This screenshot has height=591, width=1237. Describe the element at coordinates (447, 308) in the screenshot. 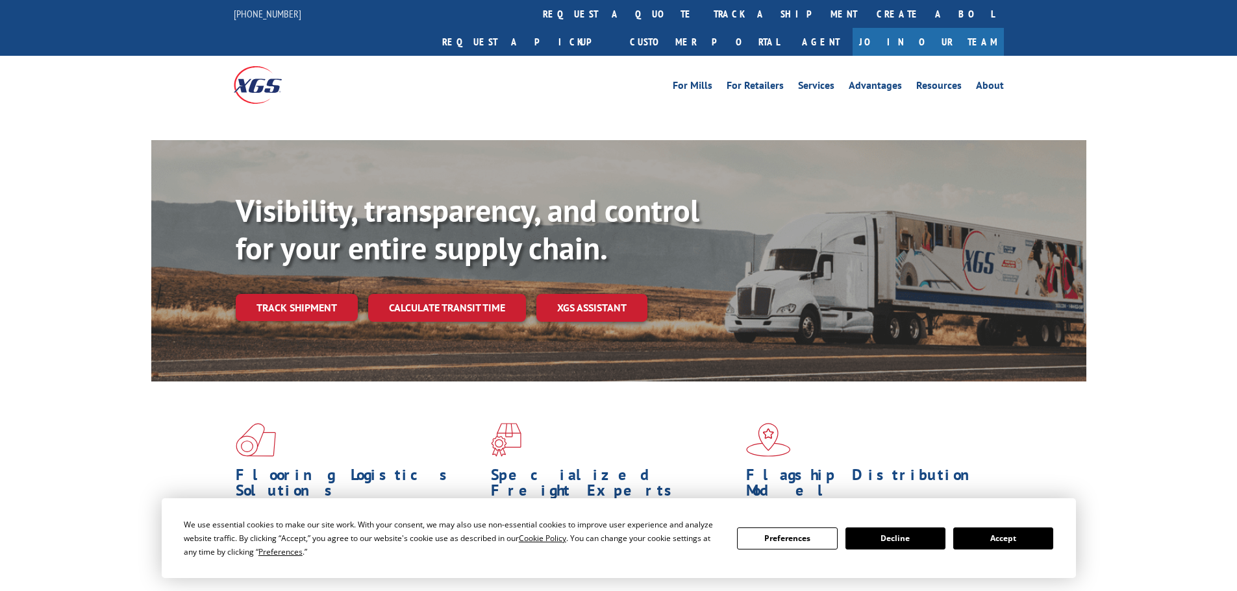

I see `a: Calculate transit time` at that location.